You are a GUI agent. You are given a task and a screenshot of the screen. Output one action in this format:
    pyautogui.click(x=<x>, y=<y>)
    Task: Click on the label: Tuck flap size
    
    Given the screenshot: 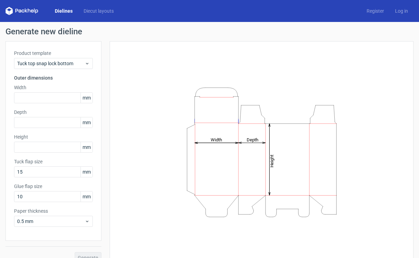 What is the action you would take?
    pyautogui.click(x=53, y=161)
    